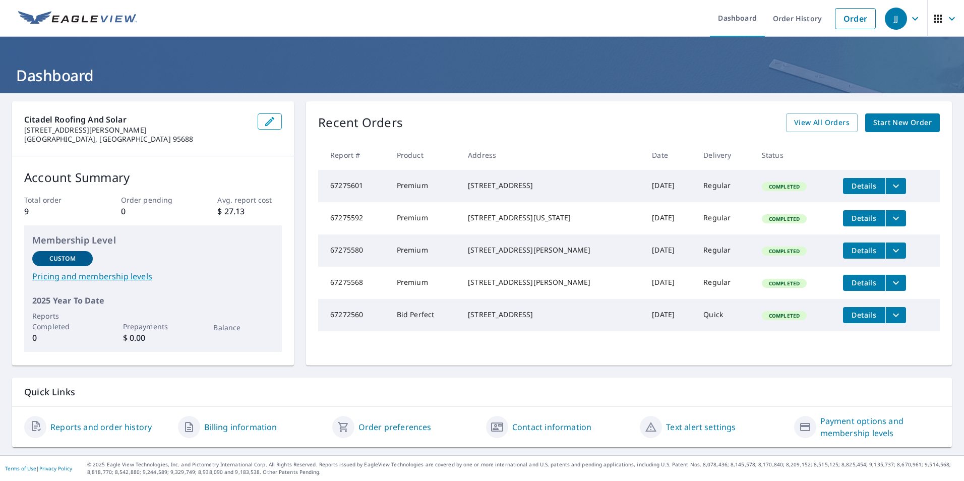 This screenshot has height=481, width=964. Describe the element at coordinates (864, 186) in the screenshot. I see `button: detailsBtn-67275601` at that location.